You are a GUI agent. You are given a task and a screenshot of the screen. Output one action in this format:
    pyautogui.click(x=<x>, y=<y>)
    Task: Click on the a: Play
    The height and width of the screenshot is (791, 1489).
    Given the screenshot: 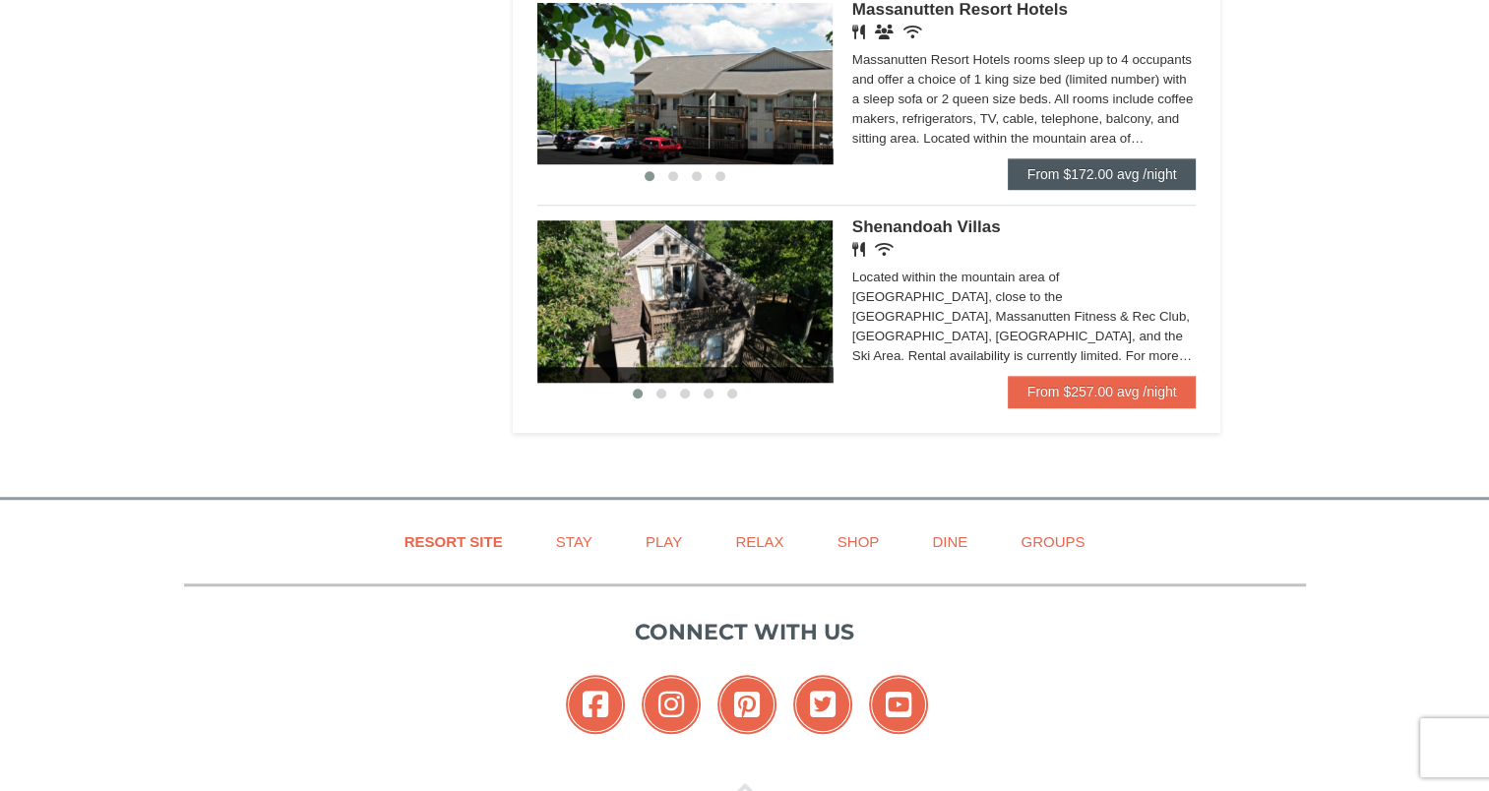 What is the action you would take?
    pyautogui.click(x=663, y=541)
    